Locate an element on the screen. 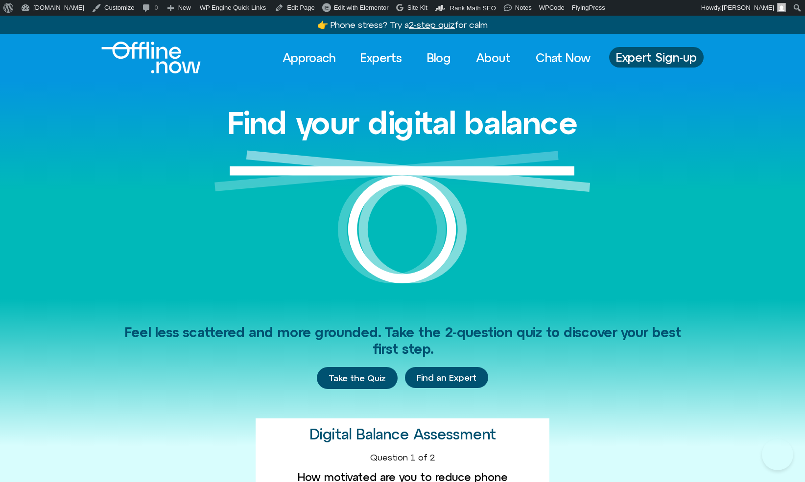  a: Experts is located at coordinates (381, 58).